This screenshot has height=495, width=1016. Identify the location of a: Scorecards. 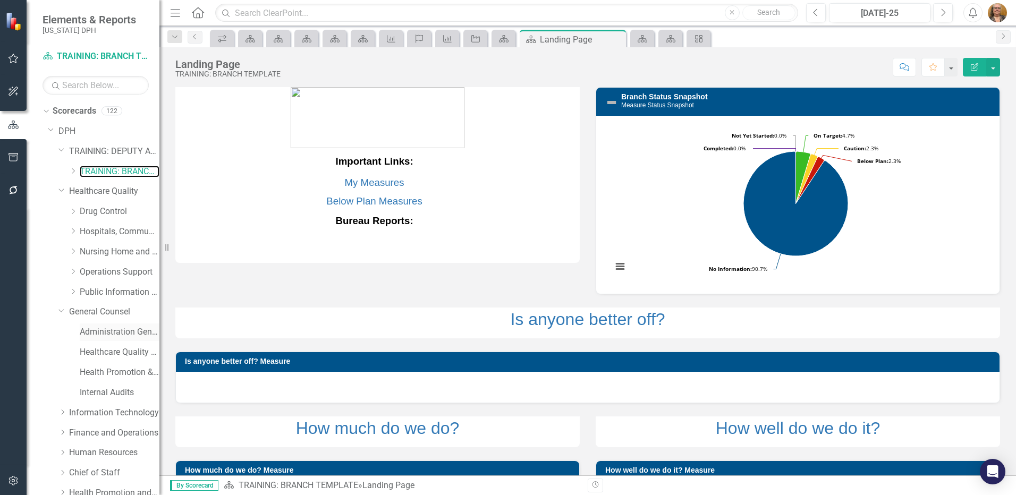
(74, 111).